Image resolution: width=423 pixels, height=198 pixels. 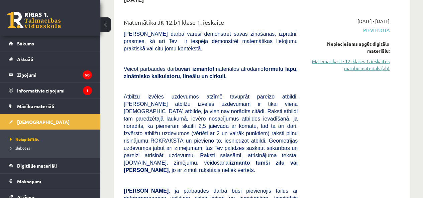 What do you see at coordinates (210, 72) in the screenshot?
I see `span: Veicot pārbaudes darbu materiālos atrodamo` at bounding box center [210, 72].